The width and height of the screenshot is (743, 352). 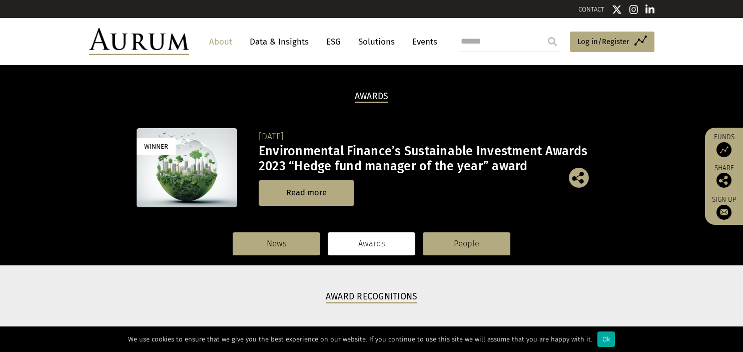 What do you see at coordinates (139, 42) in the screenshot?
I see `img: Aurum` at bounding box center [139, 42].